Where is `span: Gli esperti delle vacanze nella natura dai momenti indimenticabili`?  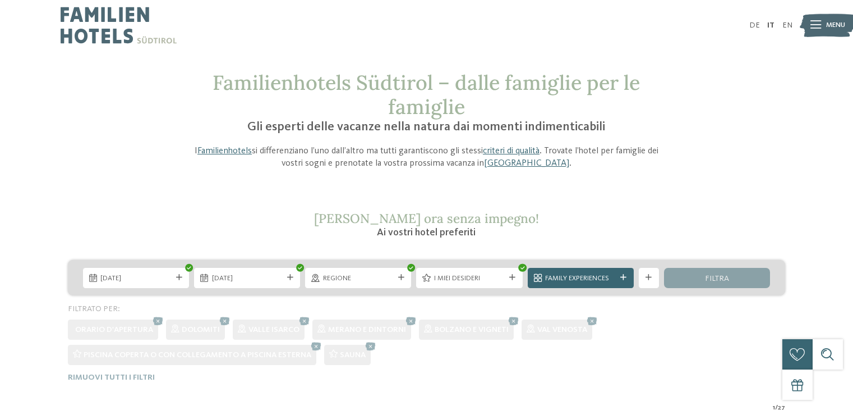 span: Gli esperti delle vacanze nella natura dai momenti indimenticabili is located at coordinates (426, 127).